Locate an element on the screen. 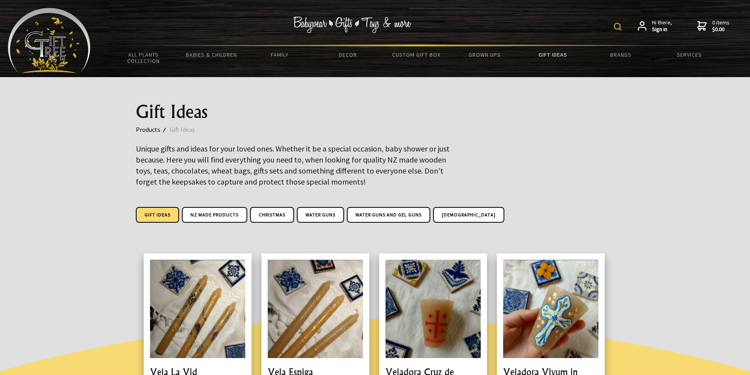 The image size is (750, 375). a: Services is located at coordinates (689, 55).